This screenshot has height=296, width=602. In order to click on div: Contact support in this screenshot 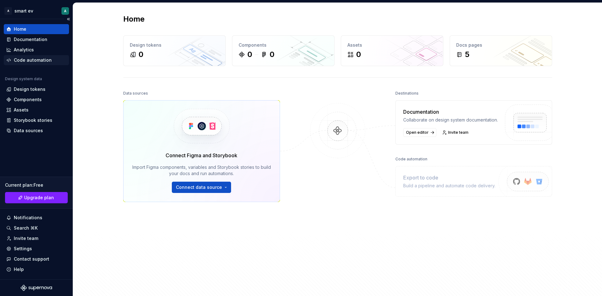, I will do `click(31, 259)`.